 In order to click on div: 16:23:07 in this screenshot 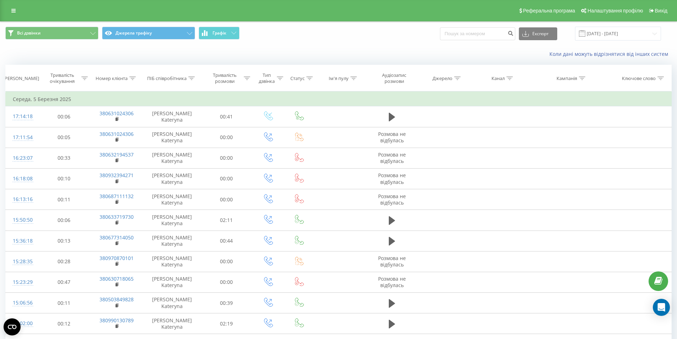, I will do `click(22, 158)`.